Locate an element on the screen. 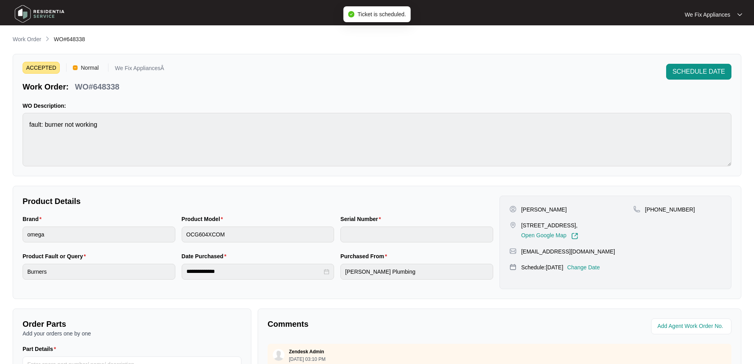  p: Work Order is located at coordinates (27, 39).